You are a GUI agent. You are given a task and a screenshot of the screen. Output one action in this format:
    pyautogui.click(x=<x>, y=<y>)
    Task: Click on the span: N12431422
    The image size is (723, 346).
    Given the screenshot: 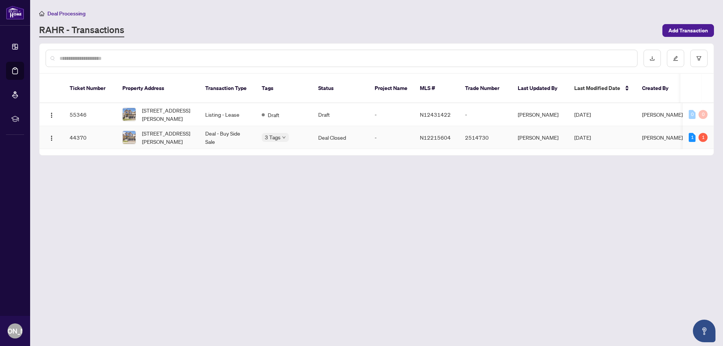 What is the action you would take?
    pyautogui.click(x=435, y=115)
    